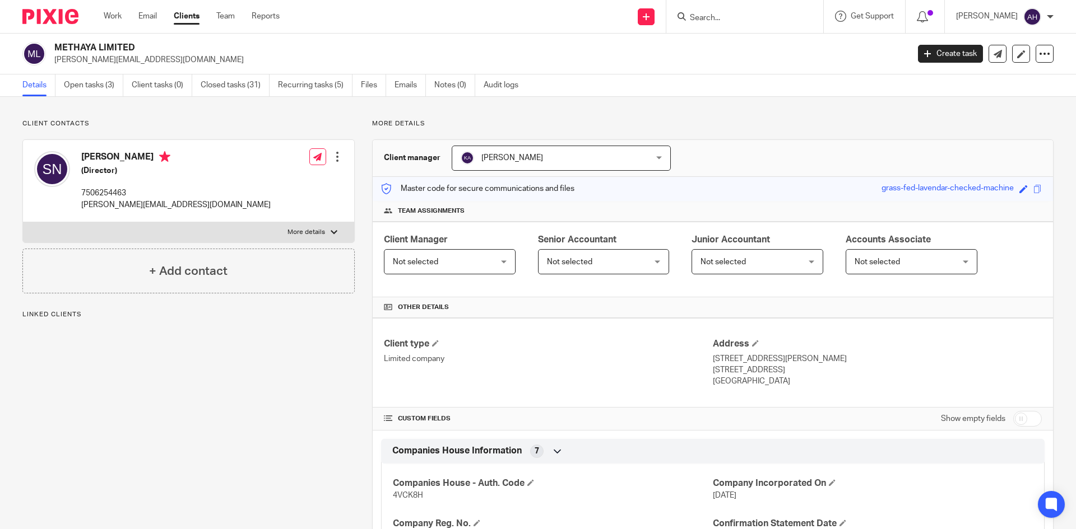 This screenshot has width=1076, height=529. What do you see at coordinates (225, 16) in the screenshot?
I see `a: Team` at bounding box center [225, 16].